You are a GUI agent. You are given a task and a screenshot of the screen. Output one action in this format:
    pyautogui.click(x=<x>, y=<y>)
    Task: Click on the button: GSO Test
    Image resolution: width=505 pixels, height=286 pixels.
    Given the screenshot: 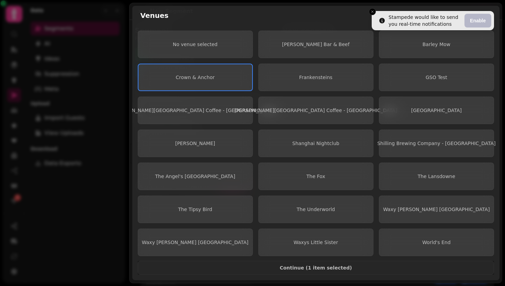 What is the action you would take?
    pyautogui.click(x=436, y=77)
    